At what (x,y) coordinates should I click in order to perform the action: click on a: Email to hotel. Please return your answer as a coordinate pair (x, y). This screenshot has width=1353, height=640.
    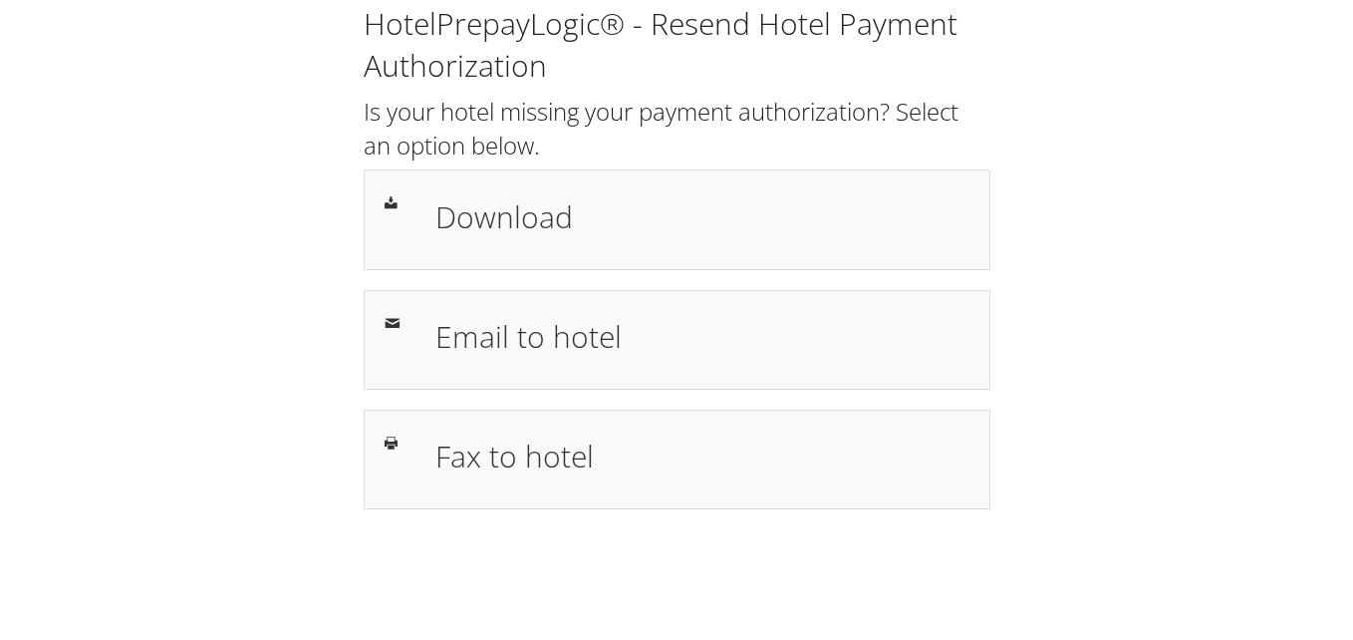
    Looking at the image, I should click on (677, 340).